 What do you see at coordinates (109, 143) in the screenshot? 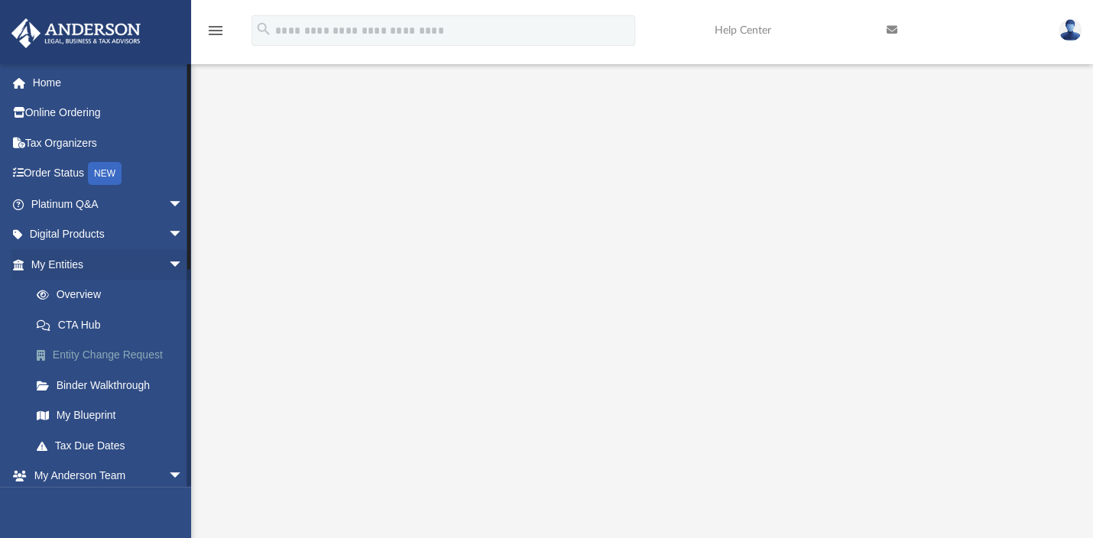
I see `a: Tax Organizers` at bounding box center [109, 143].